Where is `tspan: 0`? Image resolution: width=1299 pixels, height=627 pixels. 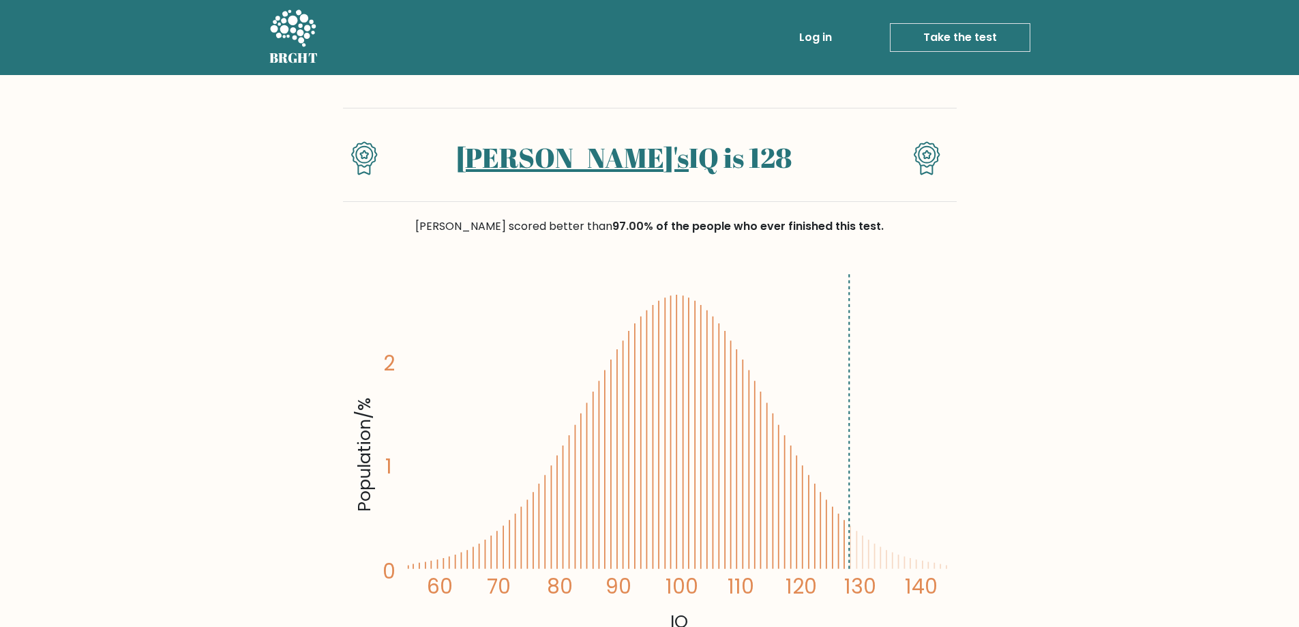
tspan: 0 is located at coordinates (389, 571).